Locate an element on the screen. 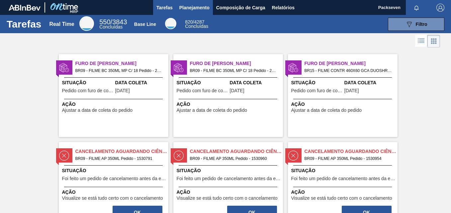 This screenshot has height=213, width=451. span: Tarefas is located at coordinates (164, 8).